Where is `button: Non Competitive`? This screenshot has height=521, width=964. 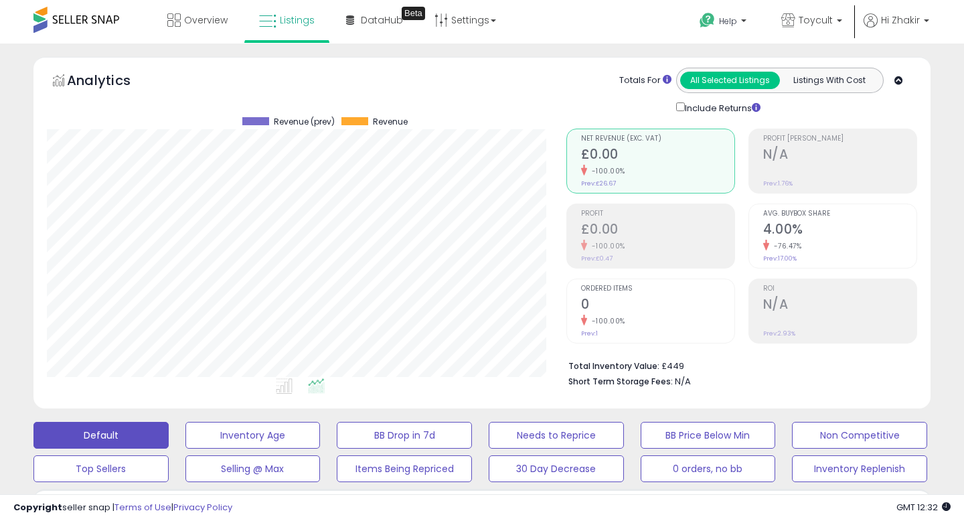 button: Non Competitive is located at coordinates (859, 435).